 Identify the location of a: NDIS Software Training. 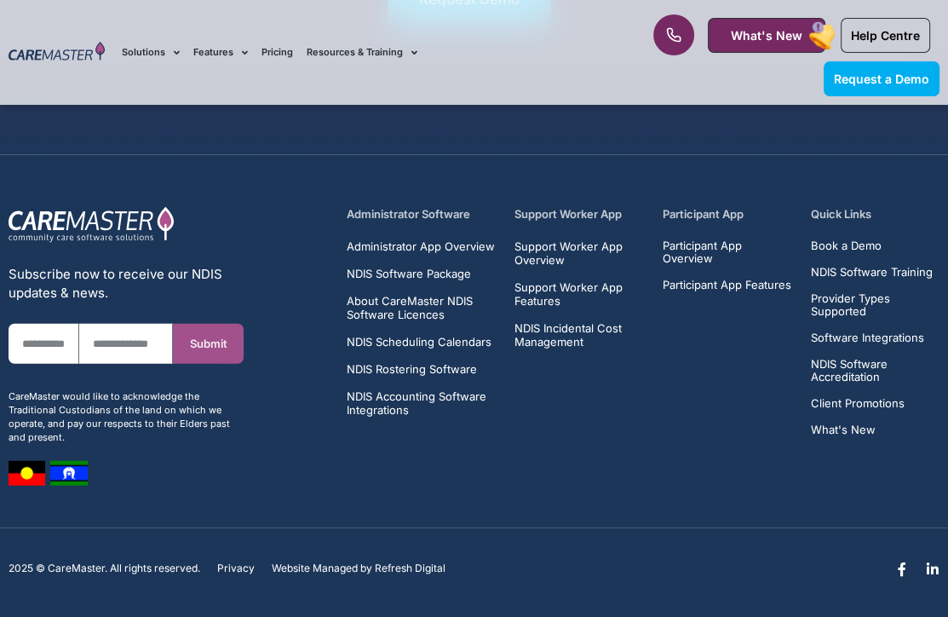
(875, 272).